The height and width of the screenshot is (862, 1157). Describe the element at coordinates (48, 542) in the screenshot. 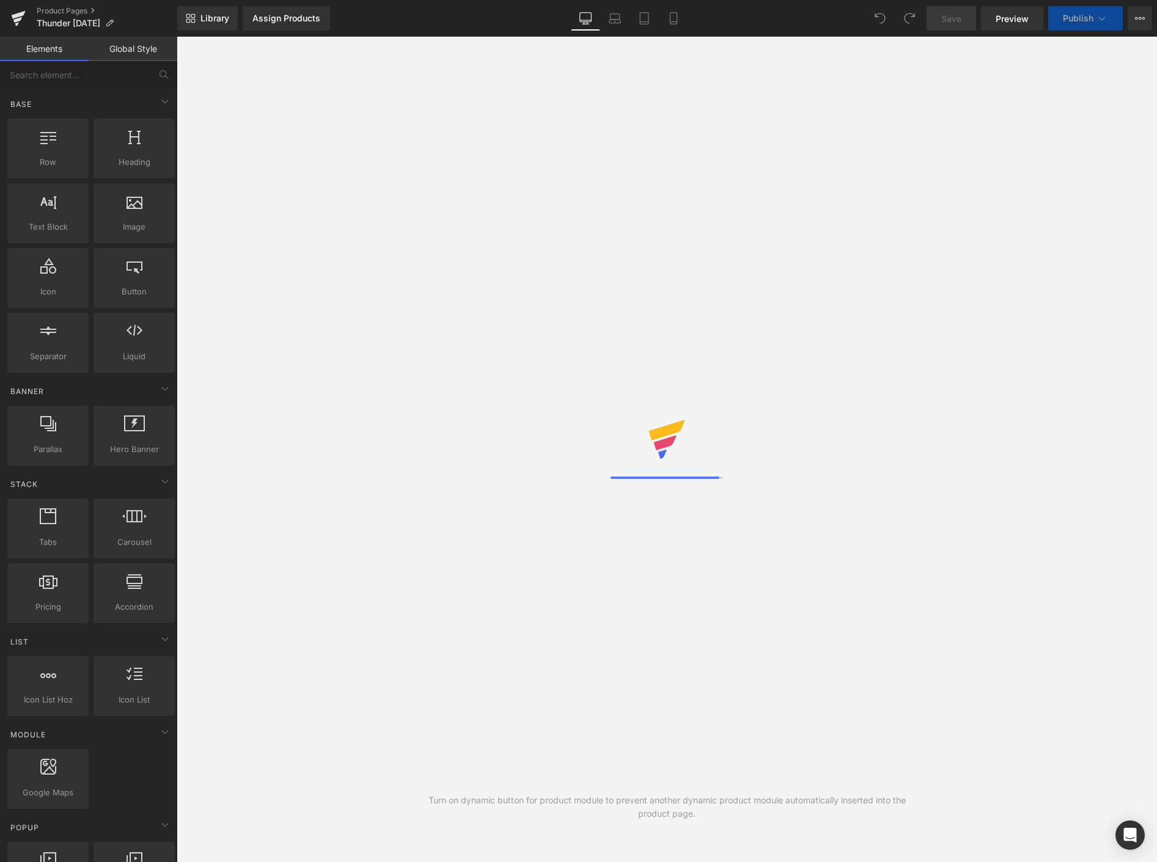

I see `span: Tabs` at that location.